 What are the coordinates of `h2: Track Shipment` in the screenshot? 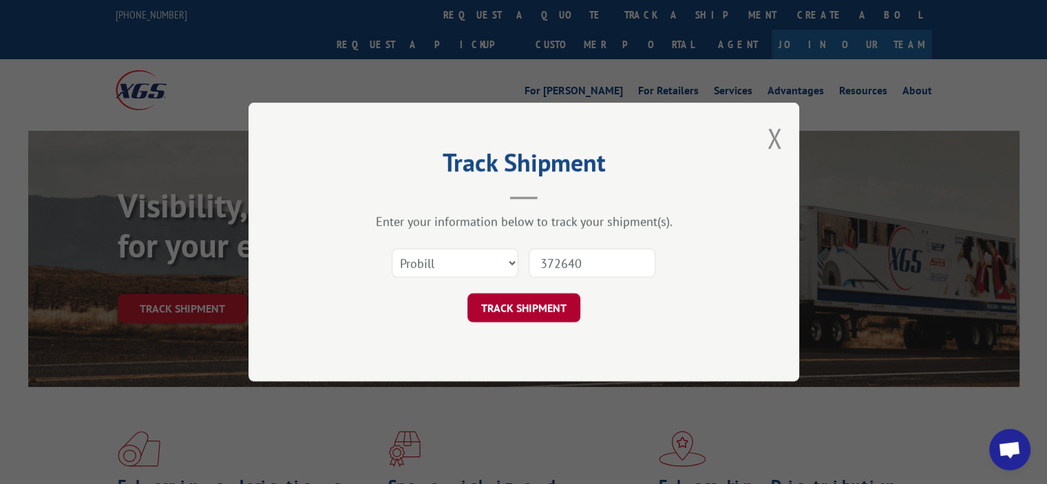 It's located at (524, 166).